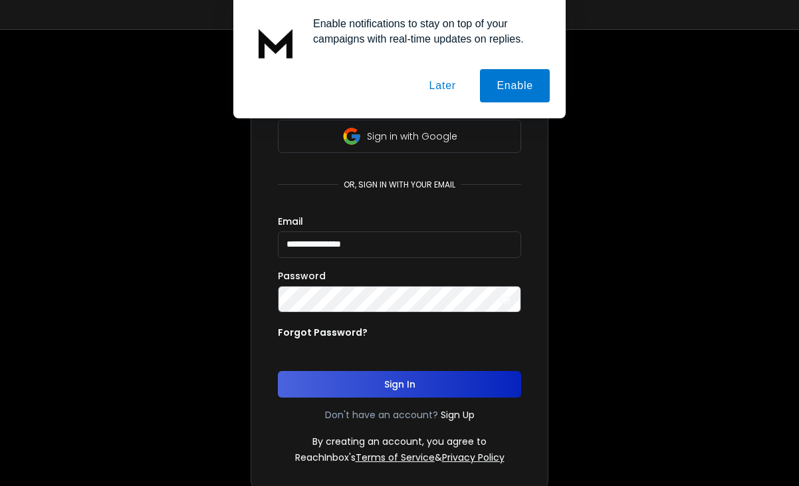 Image resolution: width=799 pixels, height=486 pixels. What do you see at coordinates (442, 86) in the screenshot?
I see `button: Later` at bounding box center [442, 86].